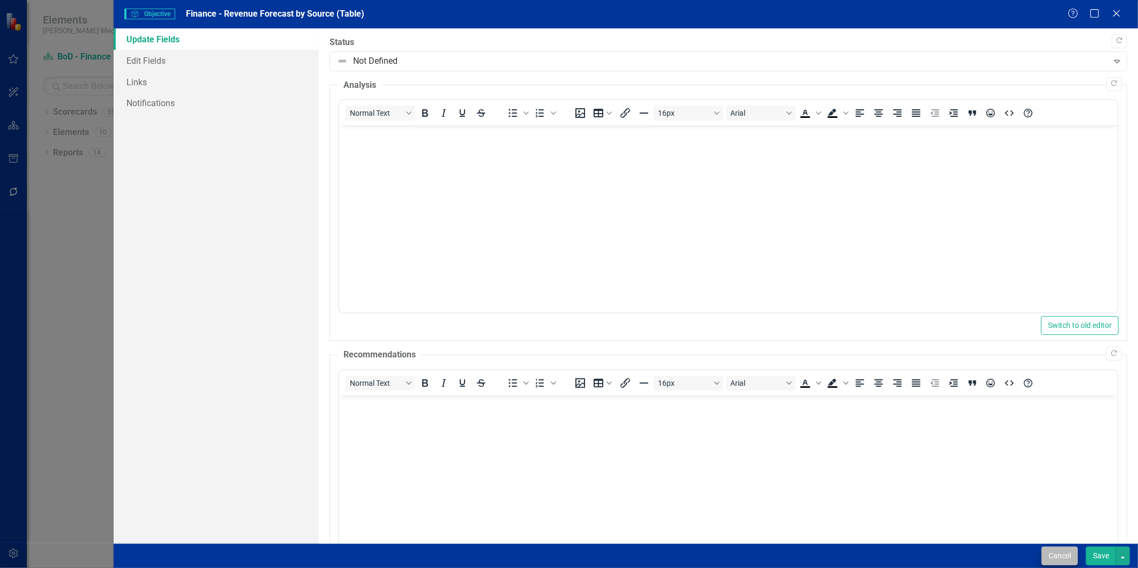 The height and width of the screenshot is (568, 1138). Describe the element at coordinates (1101, 555) in the screenshot. I see `button: Save` at that location.